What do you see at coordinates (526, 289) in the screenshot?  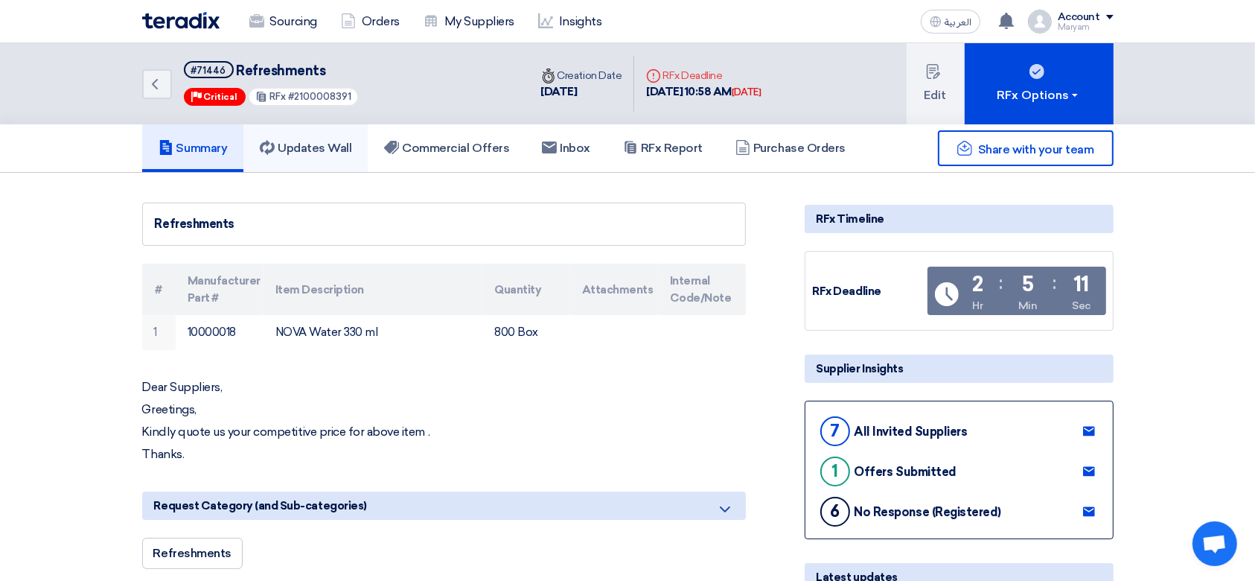 I see `th: Quantity` at bounding box center [526, 289].